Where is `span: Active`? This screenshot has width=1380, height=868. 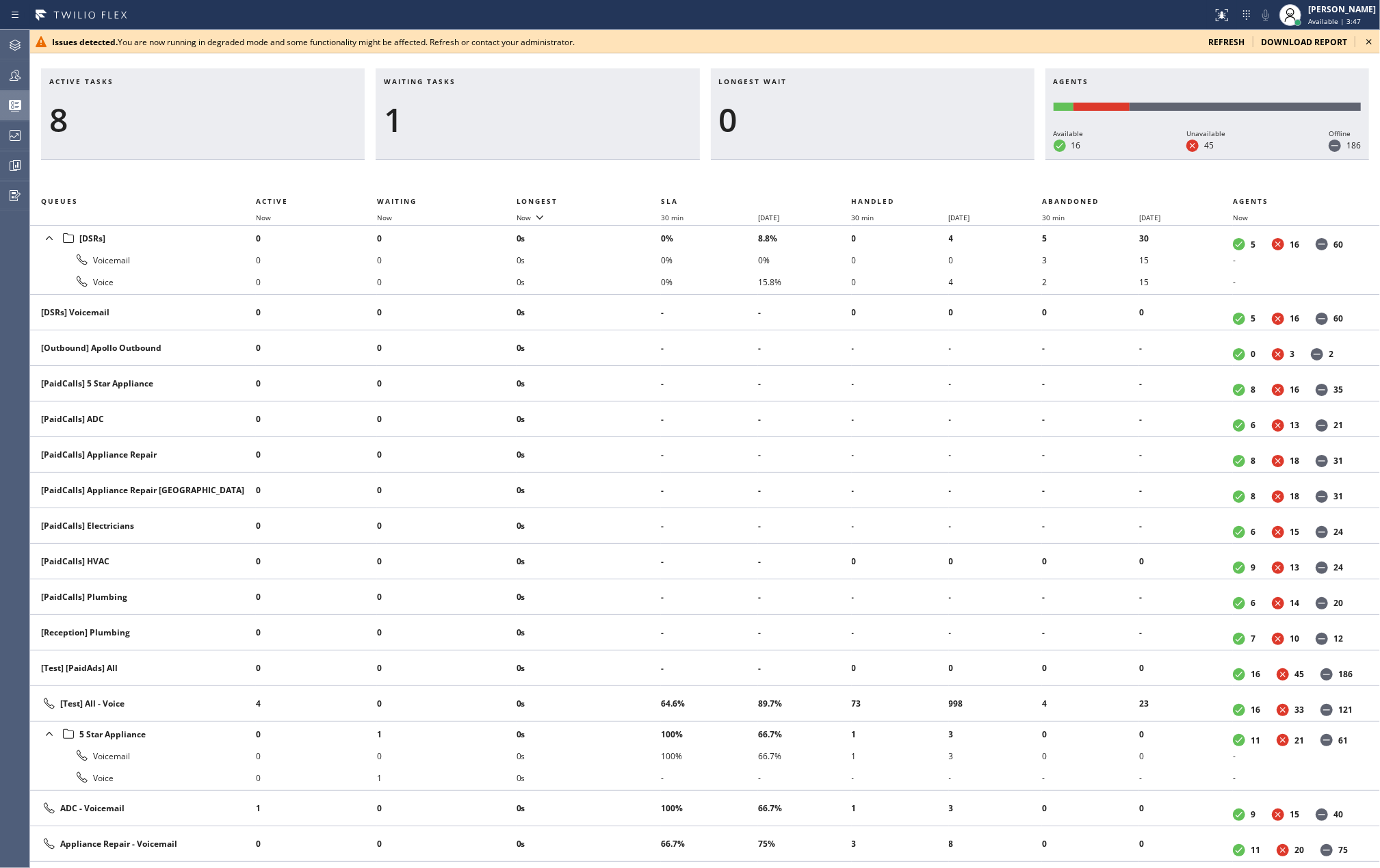
span: Active is located at coordinates (272, 201).